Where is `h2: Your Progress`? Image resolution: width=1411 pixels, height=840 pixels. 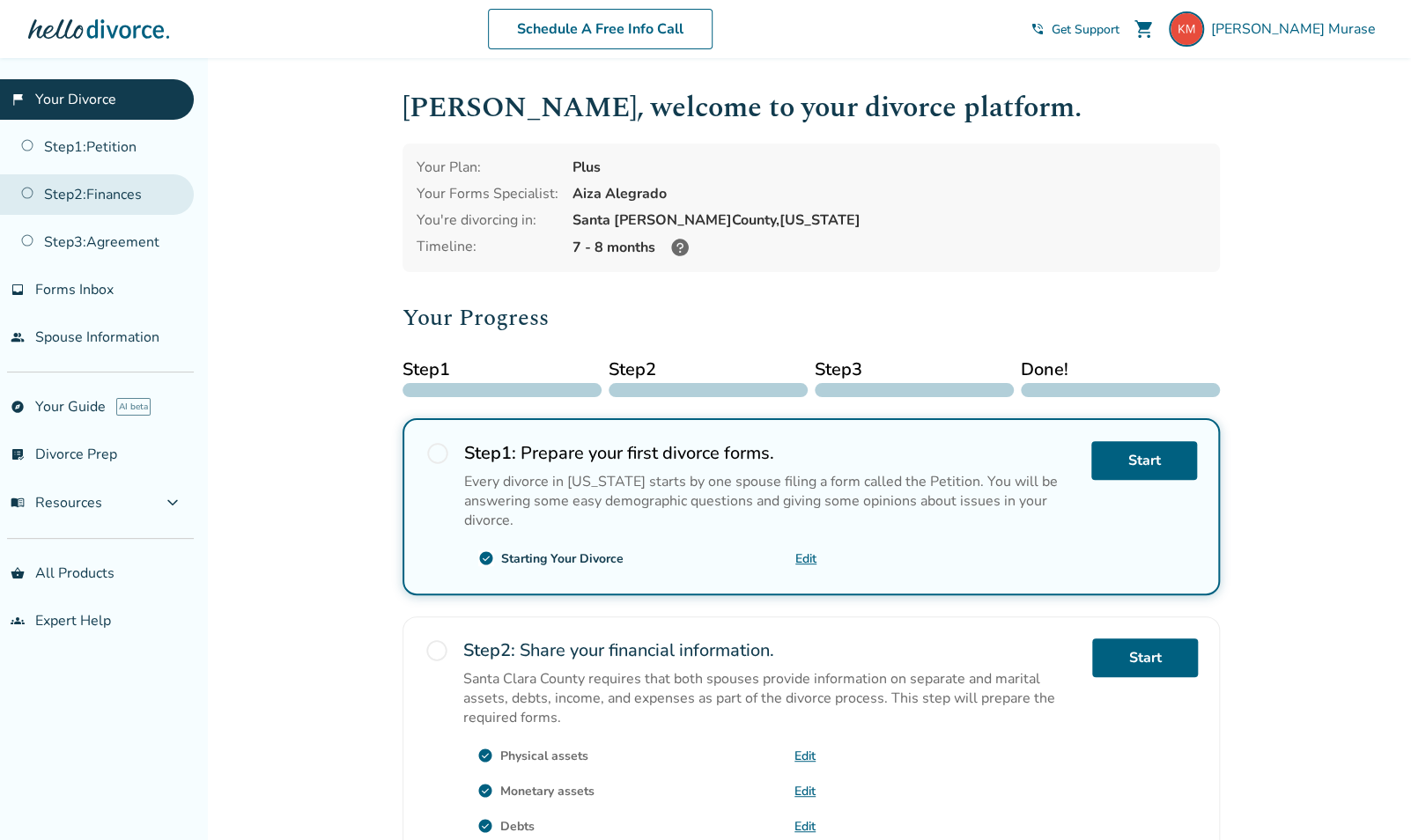
h2: Your Progress is located at coordinates (811, 318).